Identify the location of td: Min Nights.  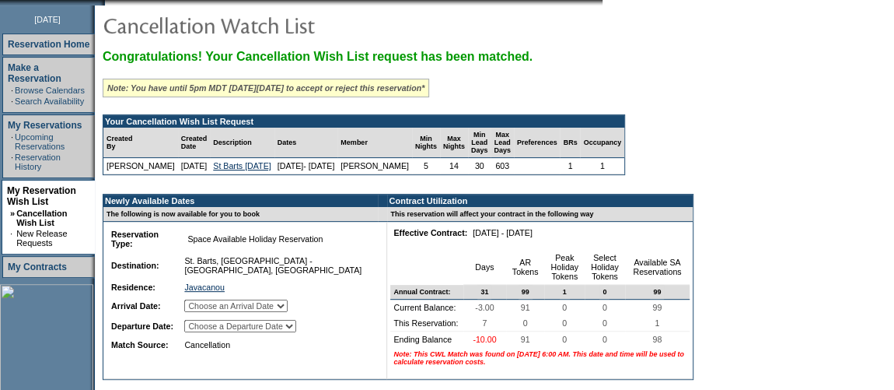
(426, 142).